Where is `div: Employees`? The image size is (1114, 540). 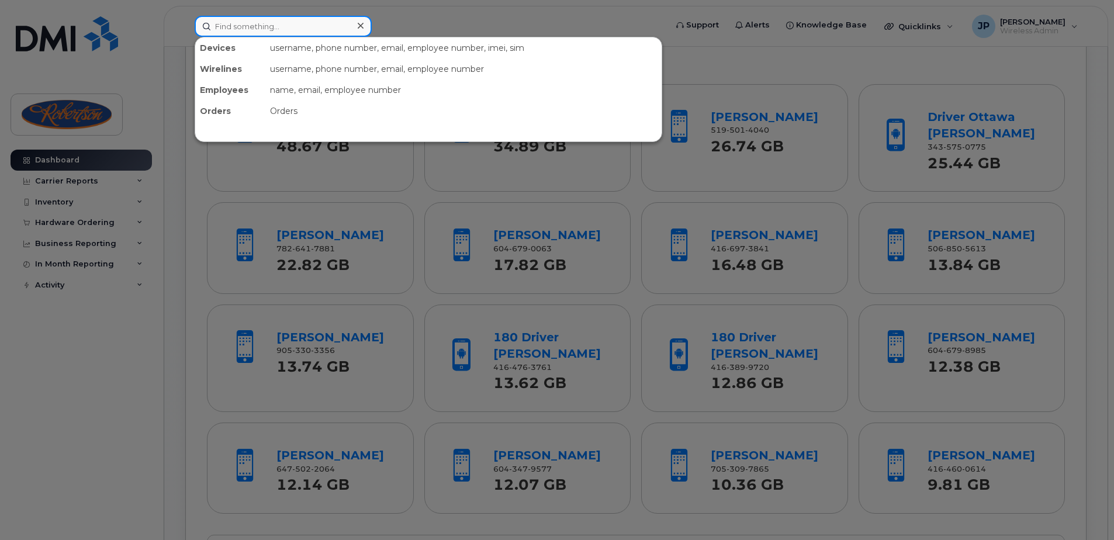
div: Employees is located at coordinates (230, 90).